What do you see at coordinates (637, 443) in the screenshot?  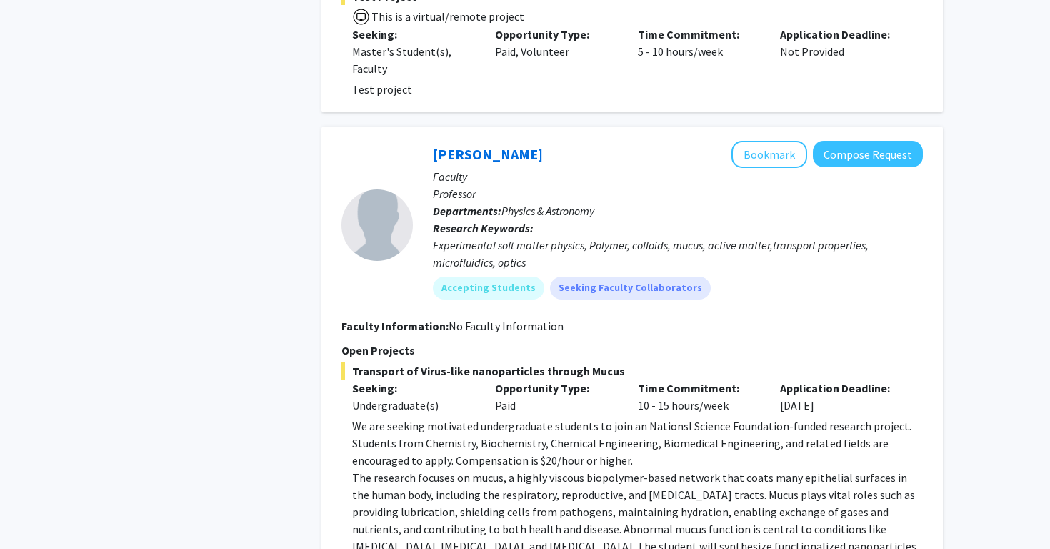 I see `p: We are seeking motivated undergraduate students to join an Nationsl Science Foundation-funded res...` at bounding box center [637, 443].